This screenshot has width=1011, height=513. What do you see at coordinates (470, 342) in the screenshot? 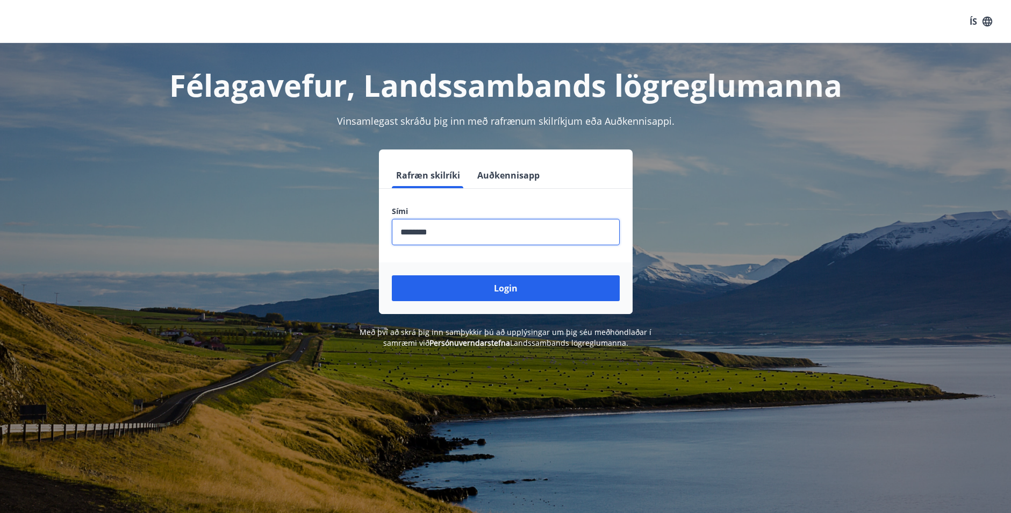
I see `a: Persónuverndarstefna` at bounding box center [470, 342].